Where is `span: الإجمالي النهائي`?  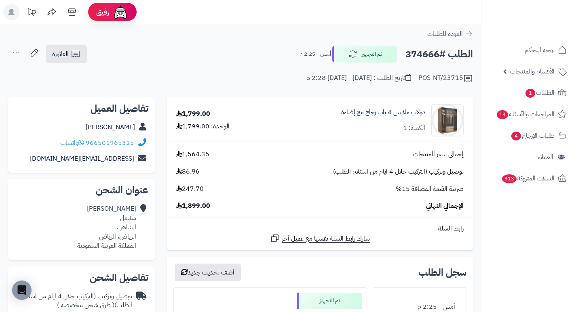
span: الإجمالي النهائي is located at coordinates (445, 206).